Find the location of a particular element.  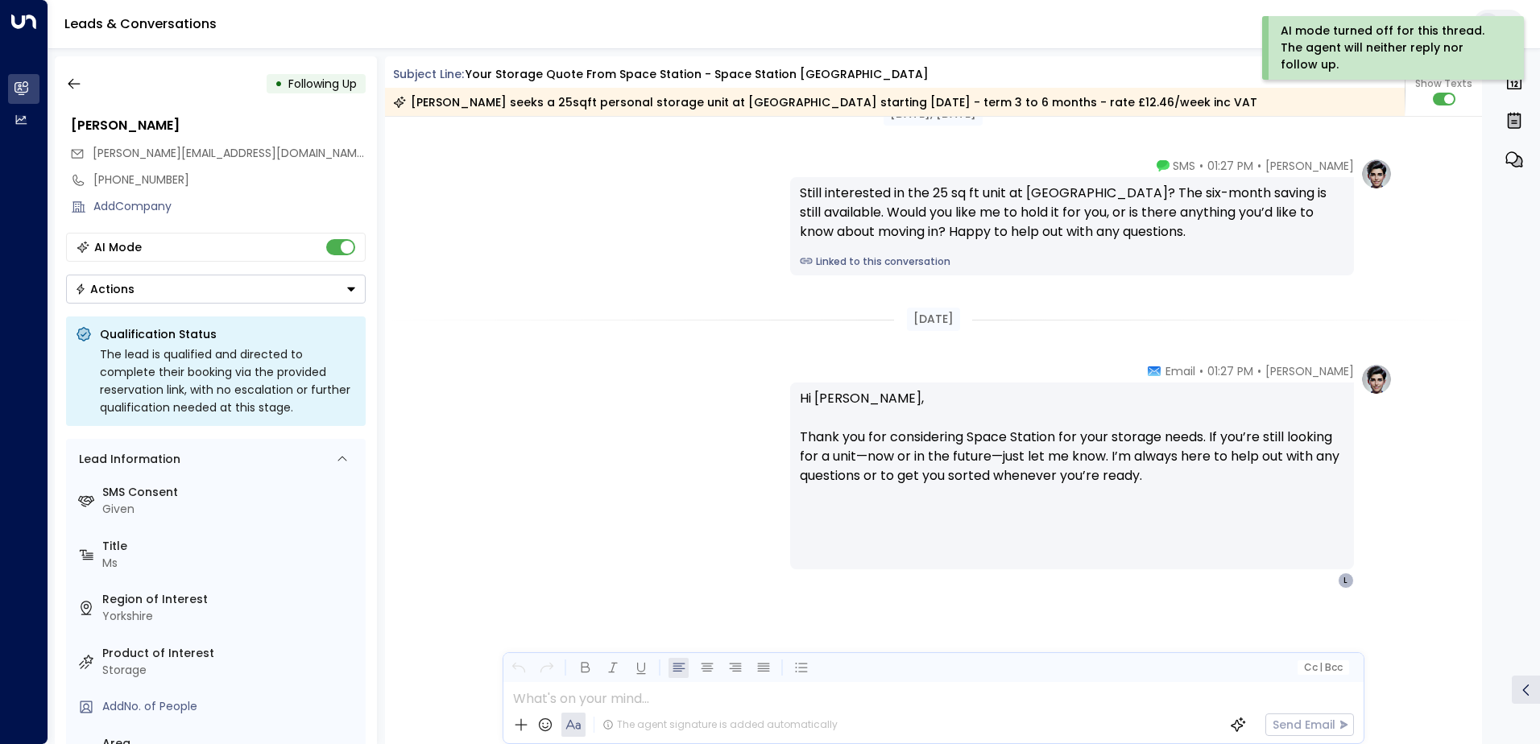

div: Button group with a nested menu is located at coordinates (216, 289).